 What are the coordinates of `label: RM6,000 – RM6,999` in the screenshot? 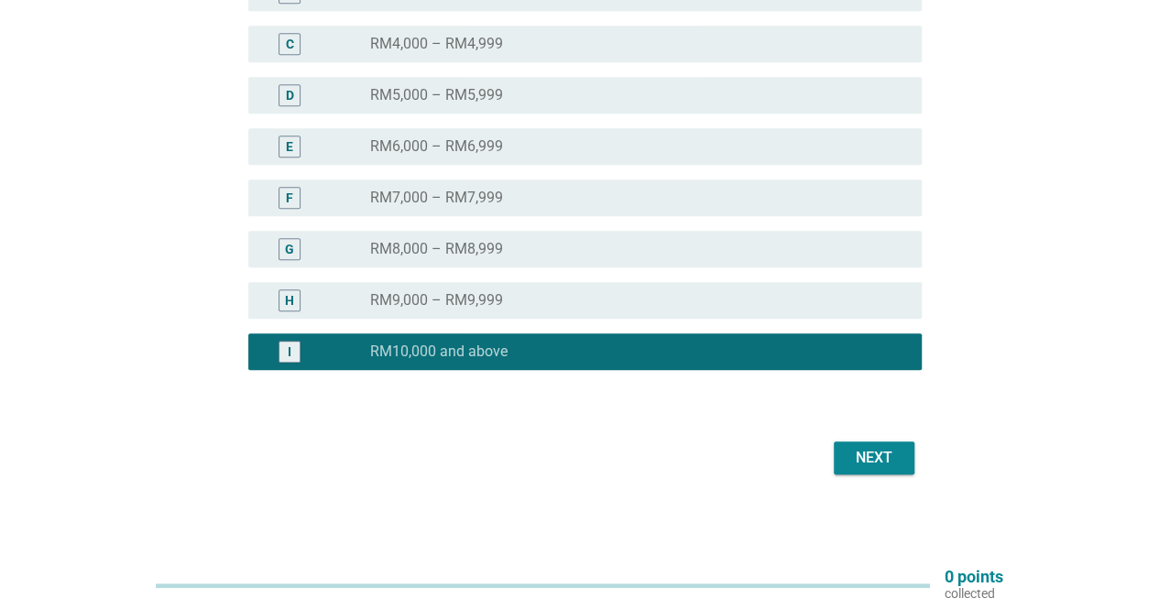 It's located at (436, 147).